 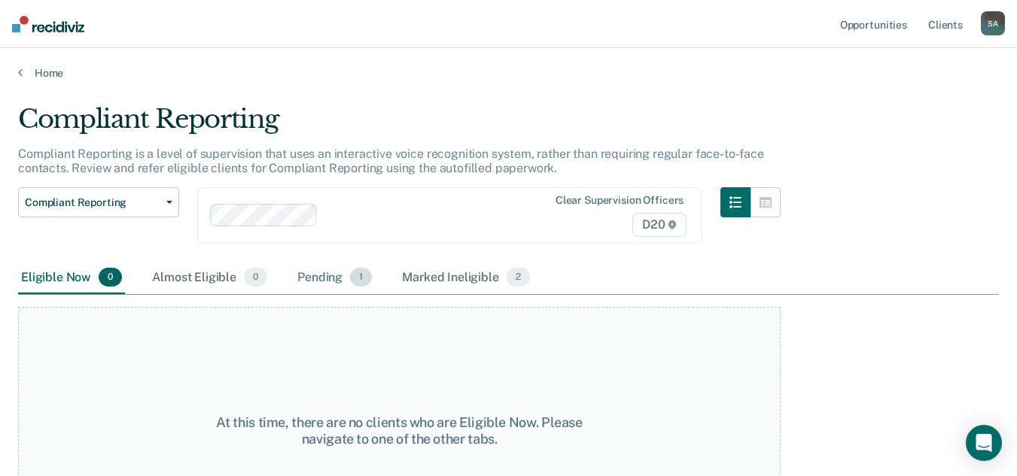 I want to click on a: Home, so click(x=508, y=73).